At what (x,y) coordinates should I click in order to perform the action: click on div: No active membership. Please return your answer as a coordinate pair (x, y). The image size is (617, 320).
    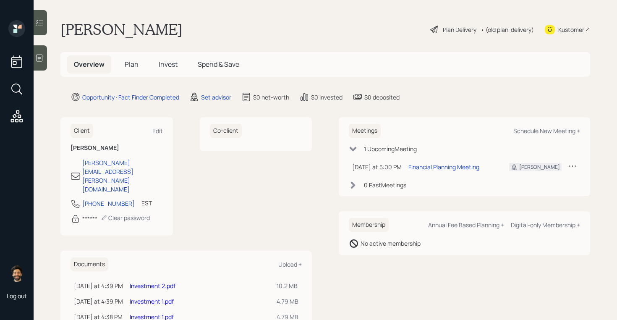
    Looking at the image, I should click on (390, 243).